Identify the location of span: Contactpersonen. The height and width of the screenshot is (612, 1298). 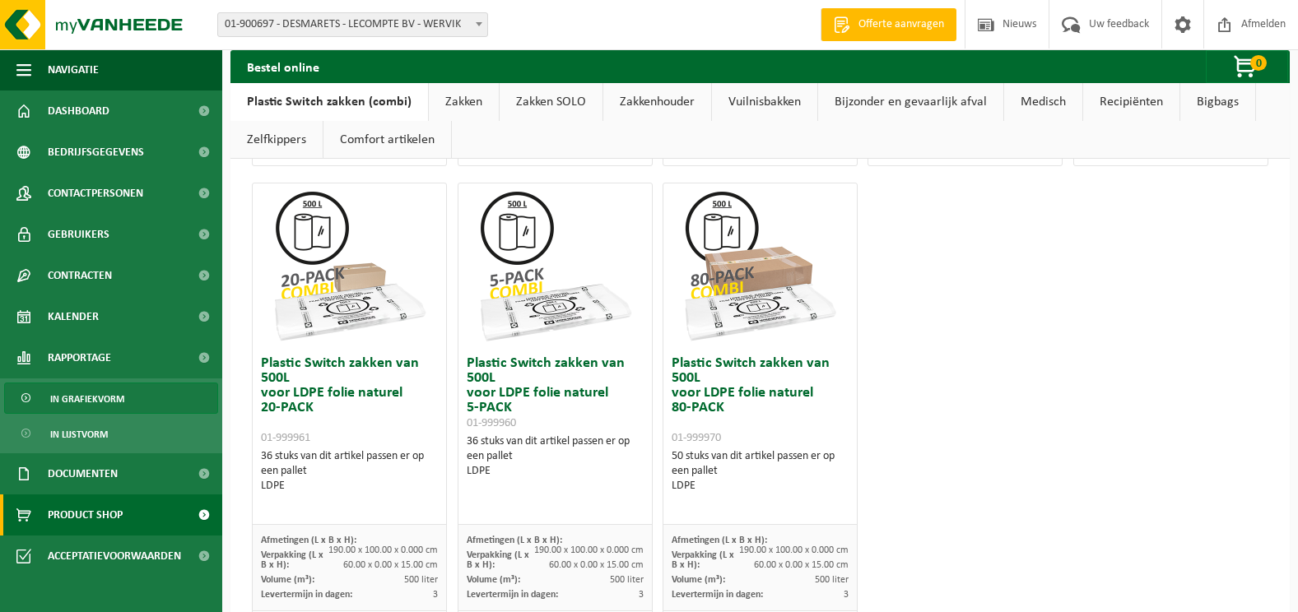
(95, 193).